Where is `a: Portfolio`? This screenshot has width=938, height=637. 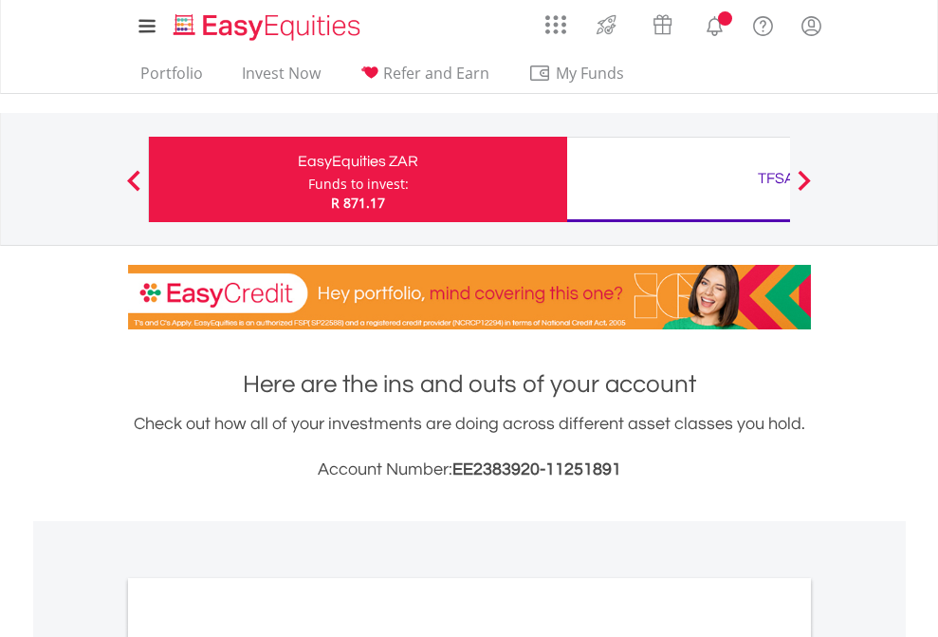 a: Portfolio is located at coordinates (172, 78).